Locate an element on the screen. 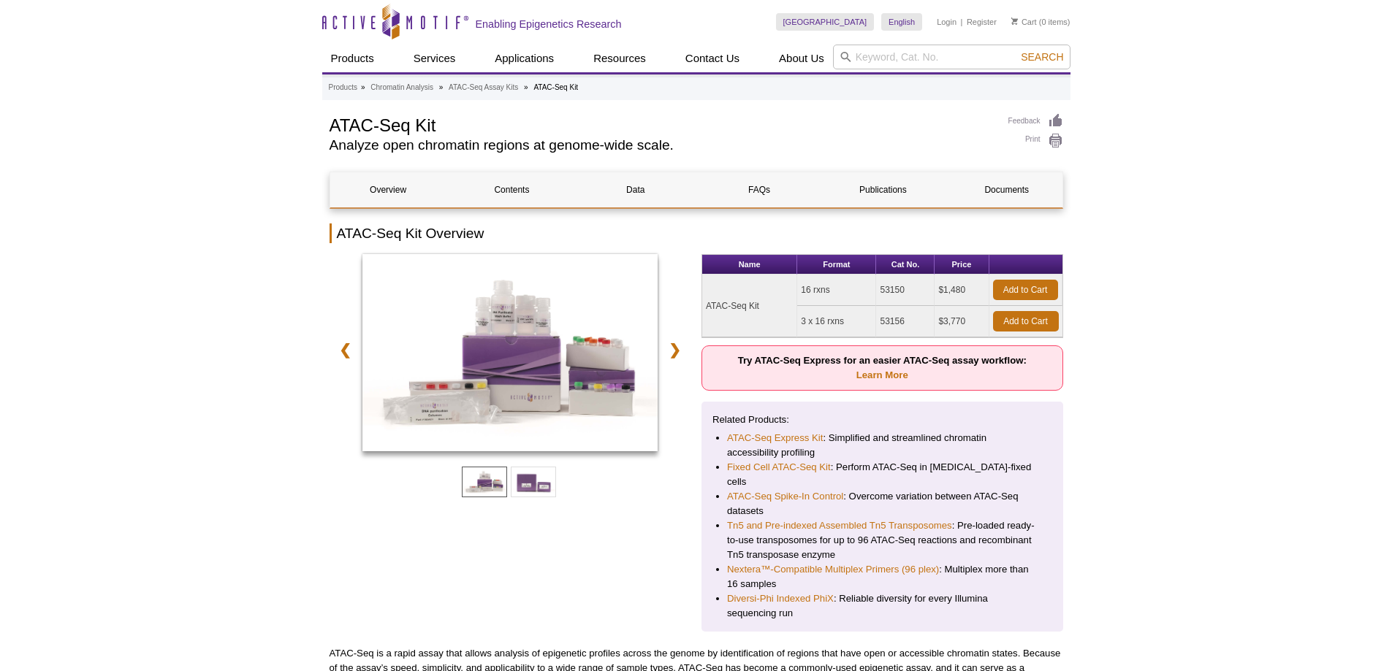 Image resolution: width=1392 pixels, height=671 pixels. li: ATAC-Seq Kit is located at coordinates (555, 87).